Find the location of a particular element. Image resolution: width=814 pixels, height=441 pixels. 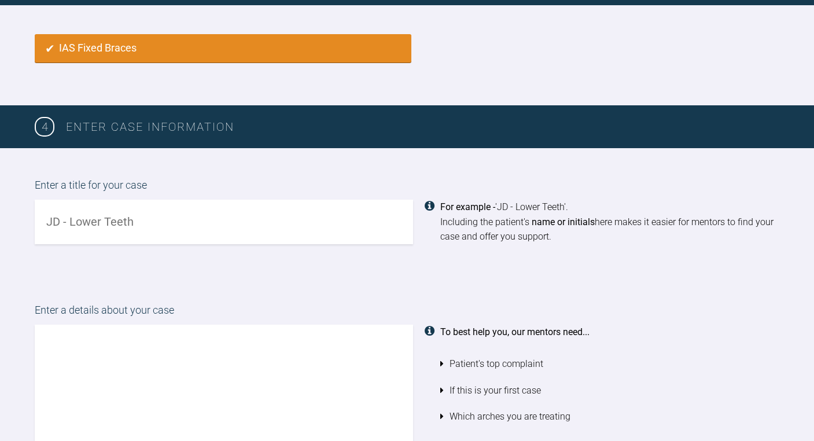

label: Enter a details about your case is located at coordinates (407, 313).